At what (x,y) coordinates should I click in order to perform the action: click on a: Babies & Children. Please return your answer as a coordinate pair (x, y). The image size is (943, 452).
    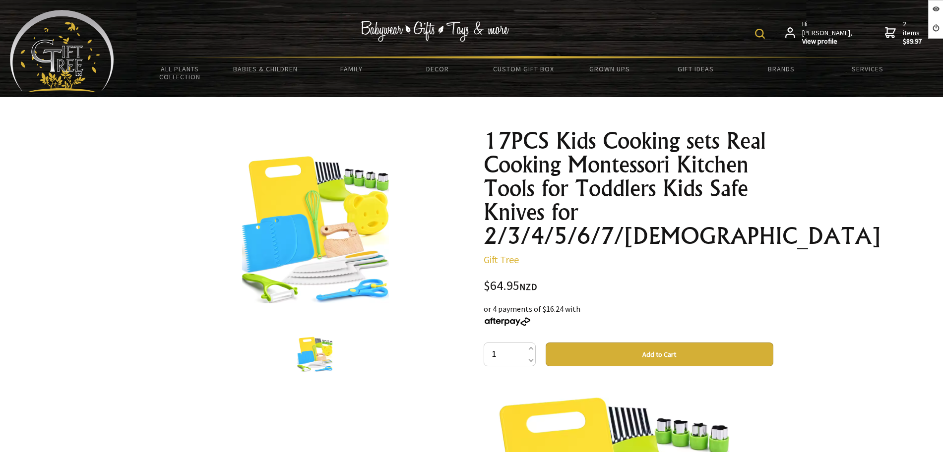
    Looking at the image, I should click on (265, 69).